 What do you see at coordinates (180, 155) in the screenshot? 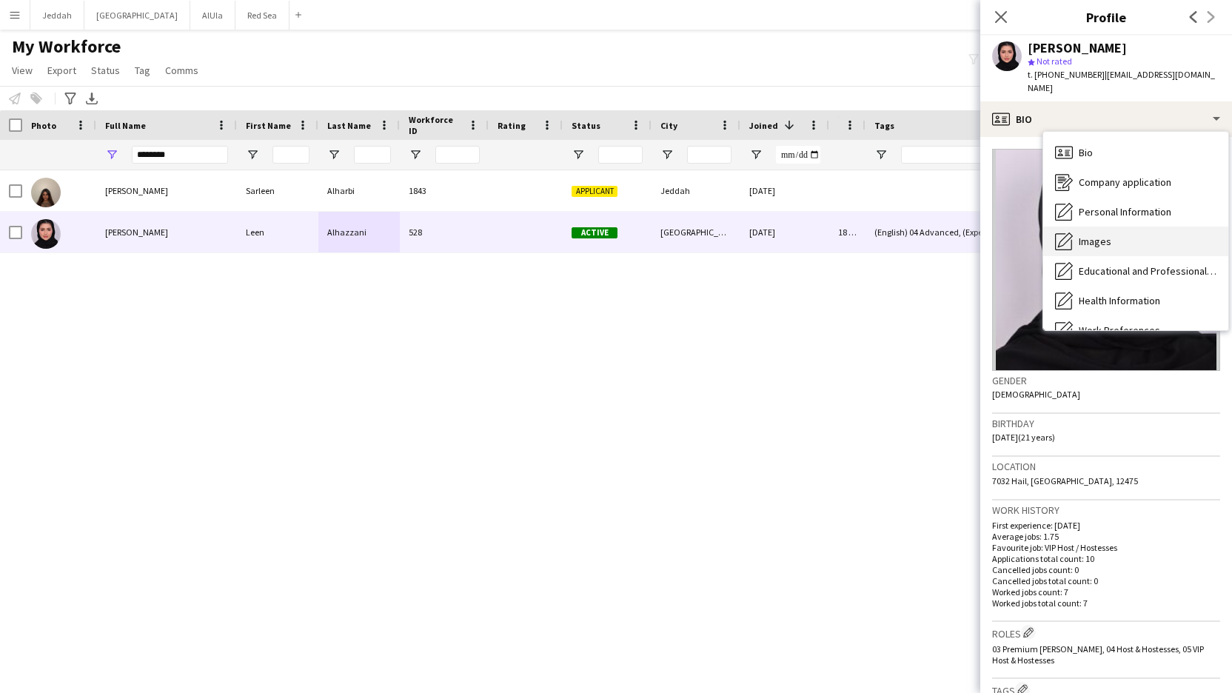
I see `input: Full Name Filter Input` at bounding box center [180, 155].